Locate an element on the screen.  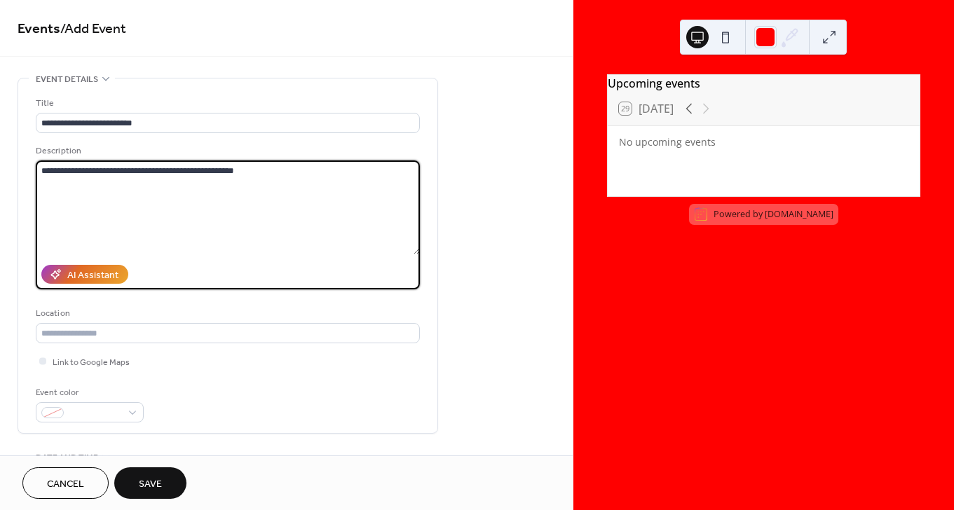
button: Save is located at coordinates (150, 483).